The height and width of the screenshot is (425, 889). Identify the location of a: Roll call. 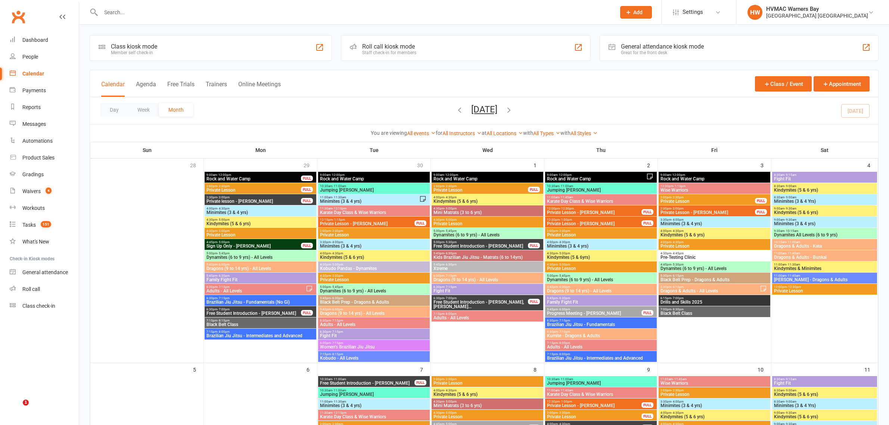
(44, 289).